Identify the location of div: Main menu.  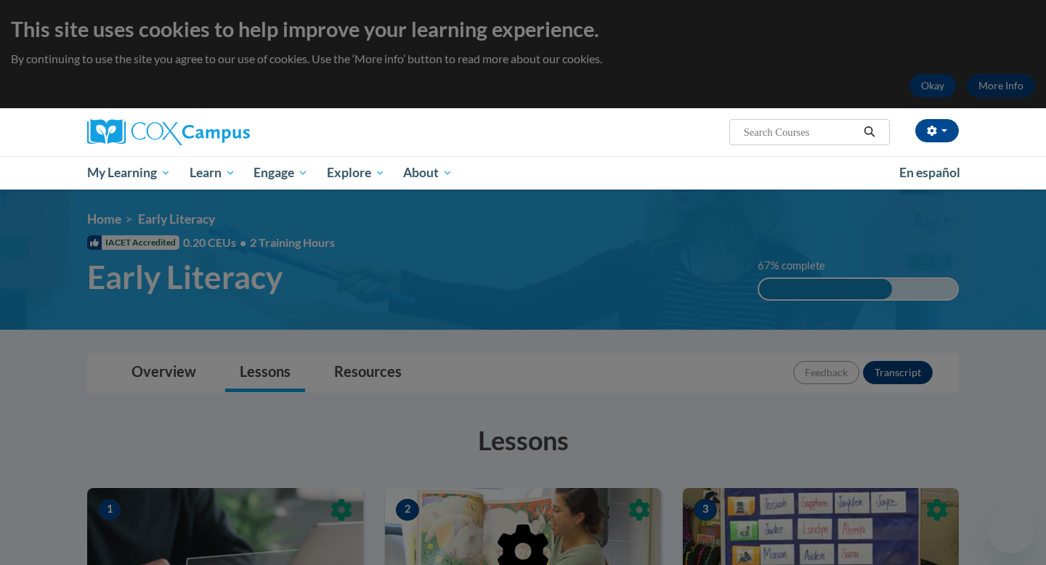
(523, 173).